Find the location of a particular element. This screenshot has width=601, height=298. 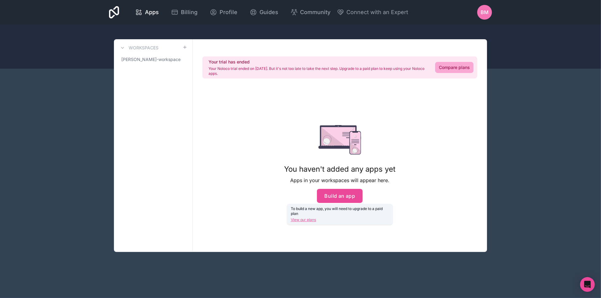

a: Compare plans is located at coordinates (454, 68).